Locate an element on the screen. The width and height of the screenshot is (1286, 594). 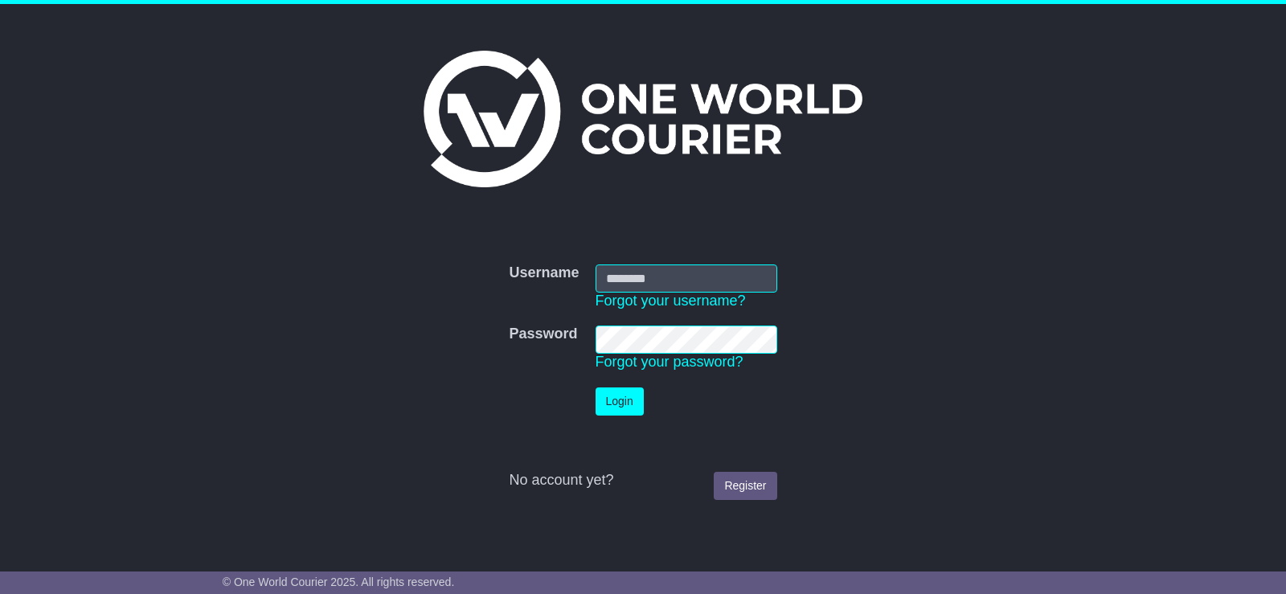
a: Register is located at coordinates (745, 485).